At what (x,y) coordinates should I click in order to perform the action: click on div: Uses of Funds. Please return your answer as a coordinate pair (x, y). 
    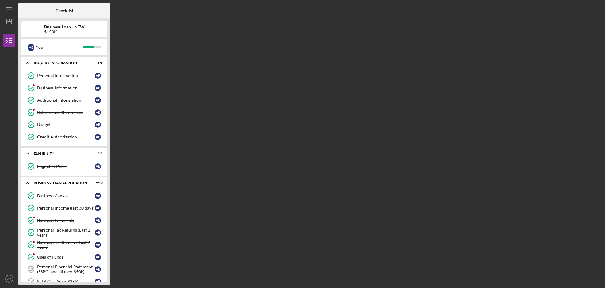
    Looking at the image, I should click on (66, 257).